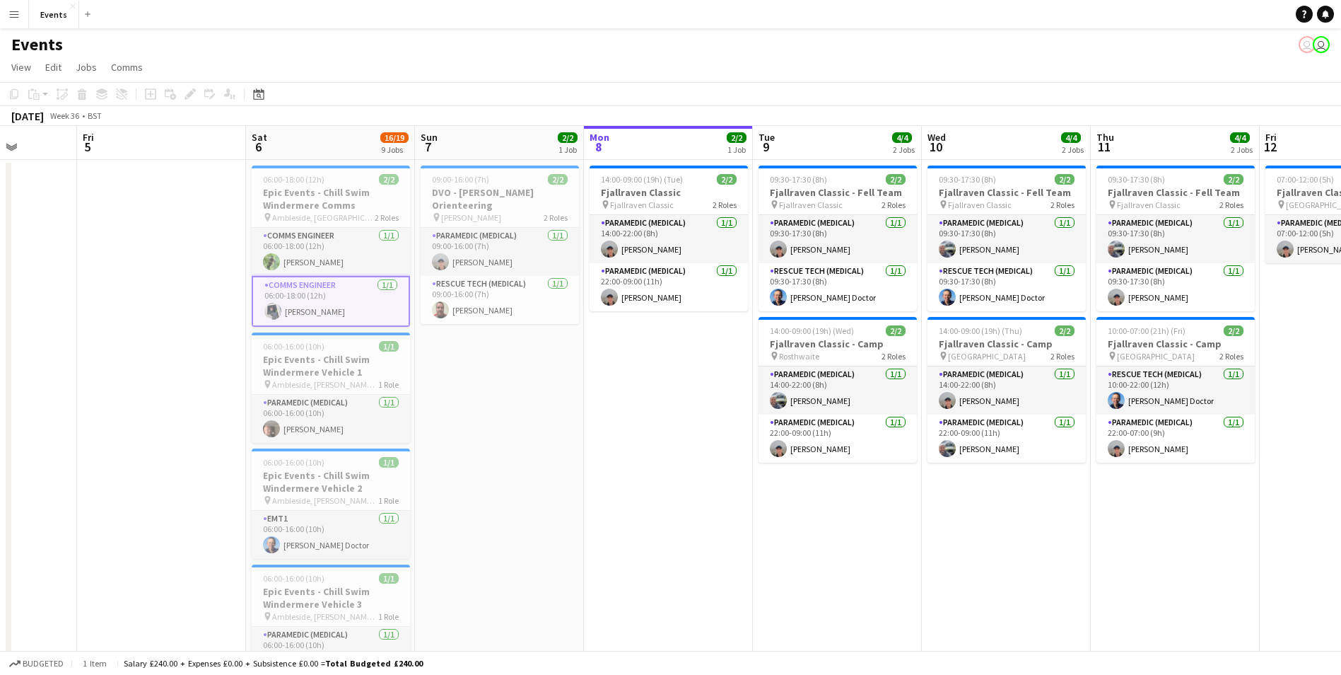 The height and width of the screenshot is (675, 1341). I want to click on div: BST, so click(95, 115).